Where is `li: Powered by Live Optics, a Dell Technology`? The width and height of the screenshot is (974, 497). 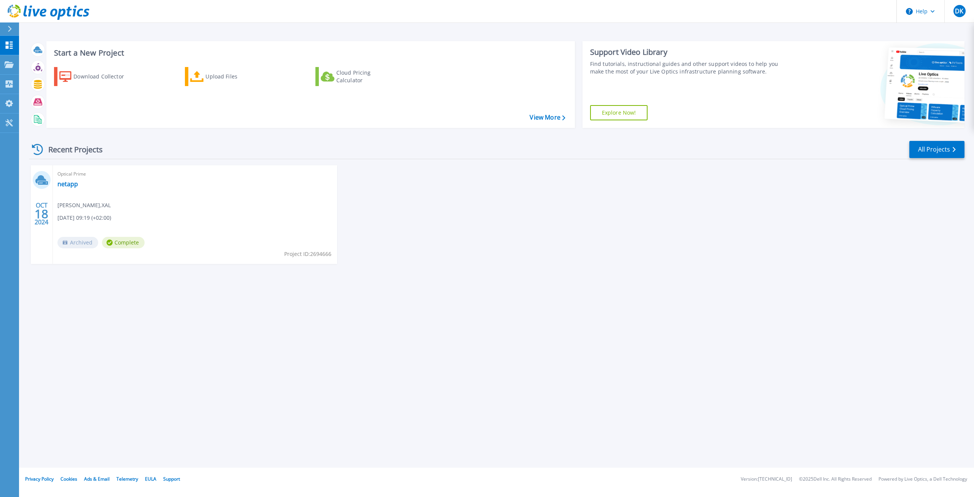 li: Powered by Live Optics, a Dell Technology is located at coordinates (923, 479).